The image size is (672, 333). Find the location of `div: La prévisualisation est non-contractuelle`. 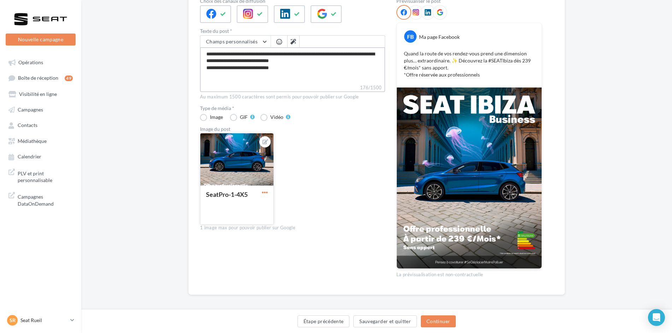

div: La prévisualisation est non-contractuelle is located at coordinates (469, 274).